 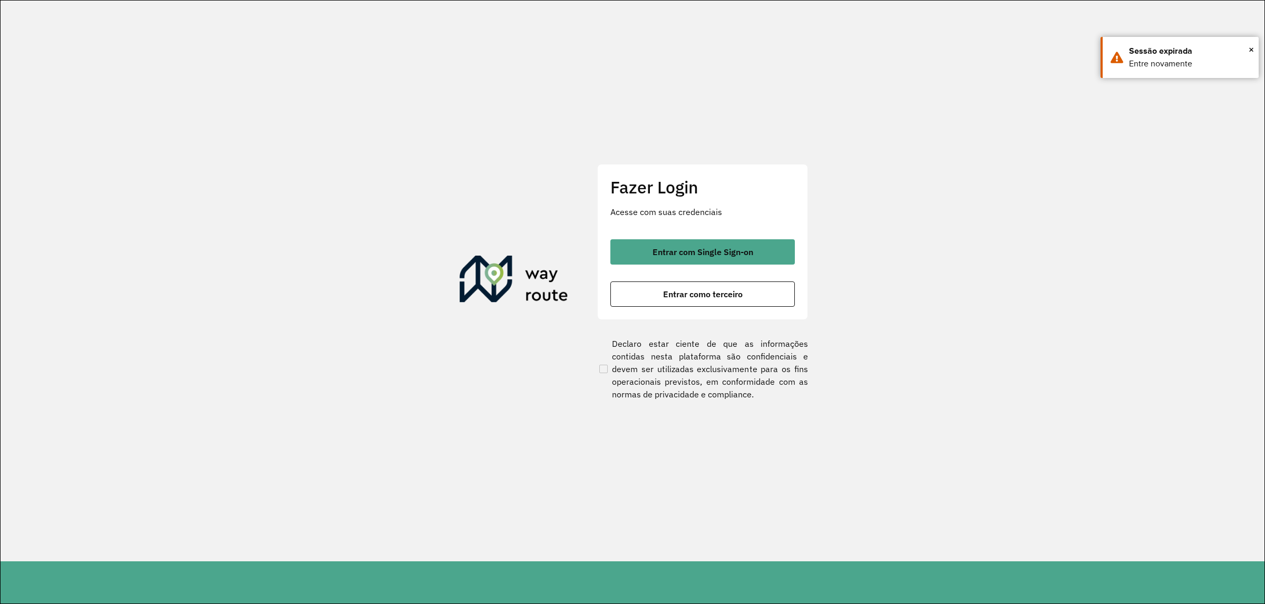 What do you see at coordinates (703, 252) in the screenshot?
I see `span: Entrar com Single Sign-on` at bounding box center [703, 252].